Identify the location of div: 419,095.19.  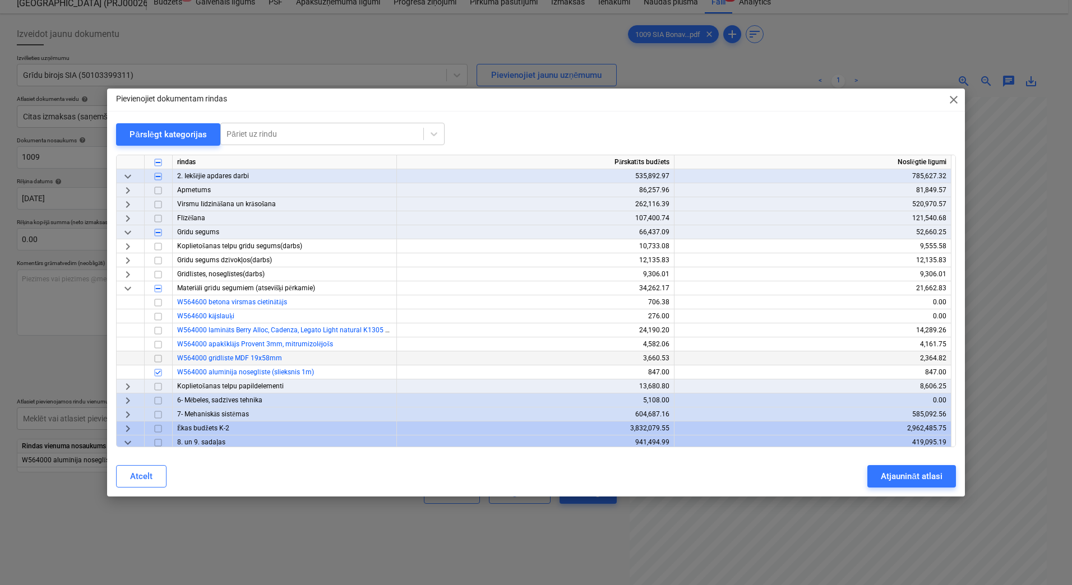
(813, 442).